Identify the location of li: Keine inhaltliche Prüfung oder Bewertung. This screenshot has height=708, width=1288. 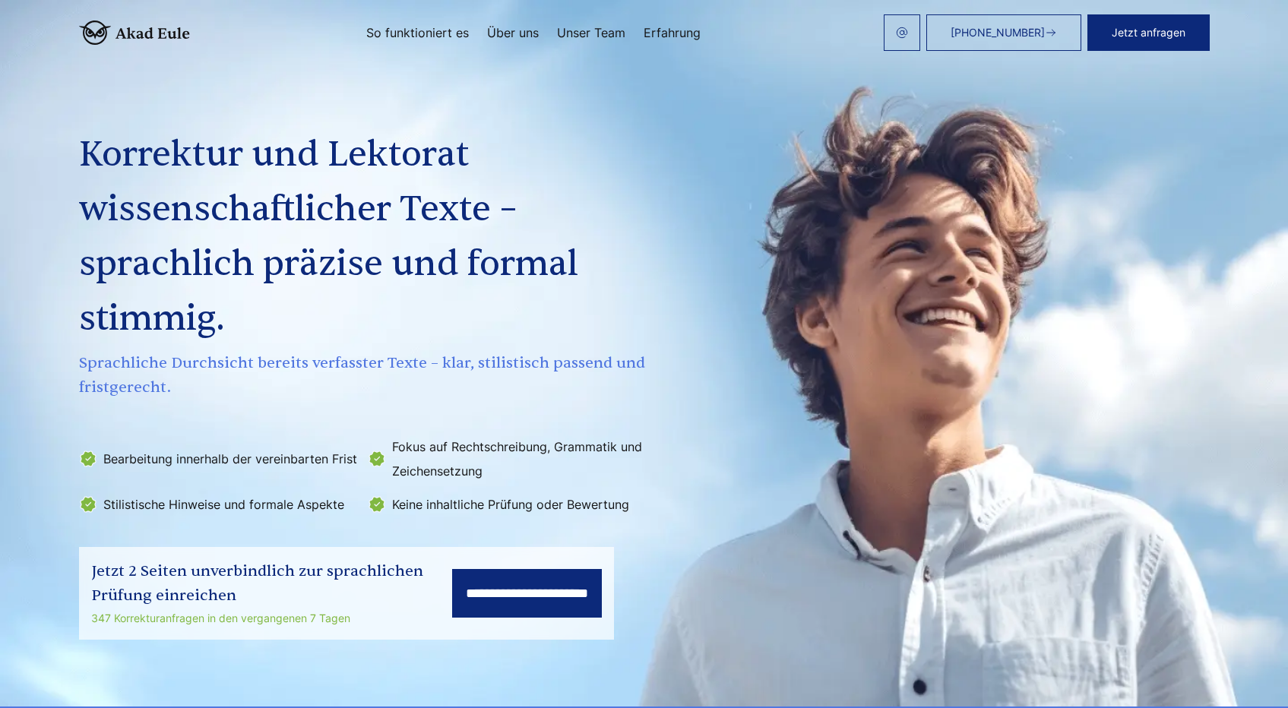
(508, 505).